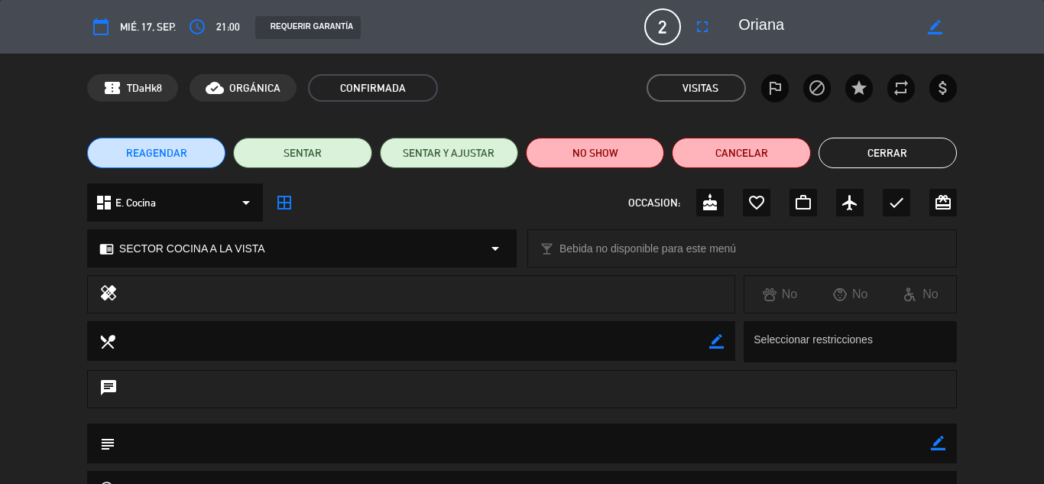  Describe the element at coordinates (775, 88) in the screenshot. I see `i: outlined_flag` at that location.